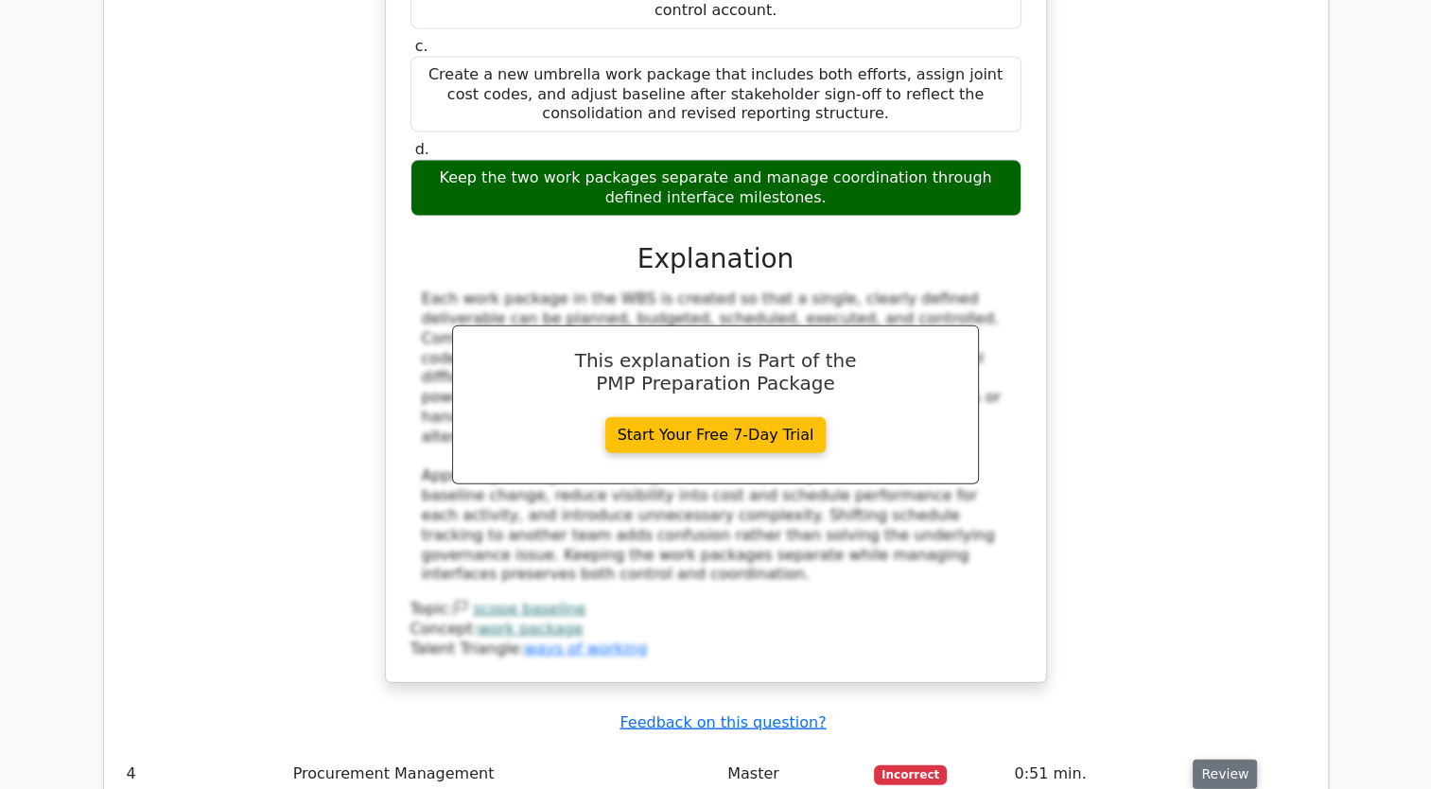 This screenshot has height=789, width=1431. Describe the element at coordinates (716, 629) in the screenshot. I see `div: Talent Triangle:` at that location.